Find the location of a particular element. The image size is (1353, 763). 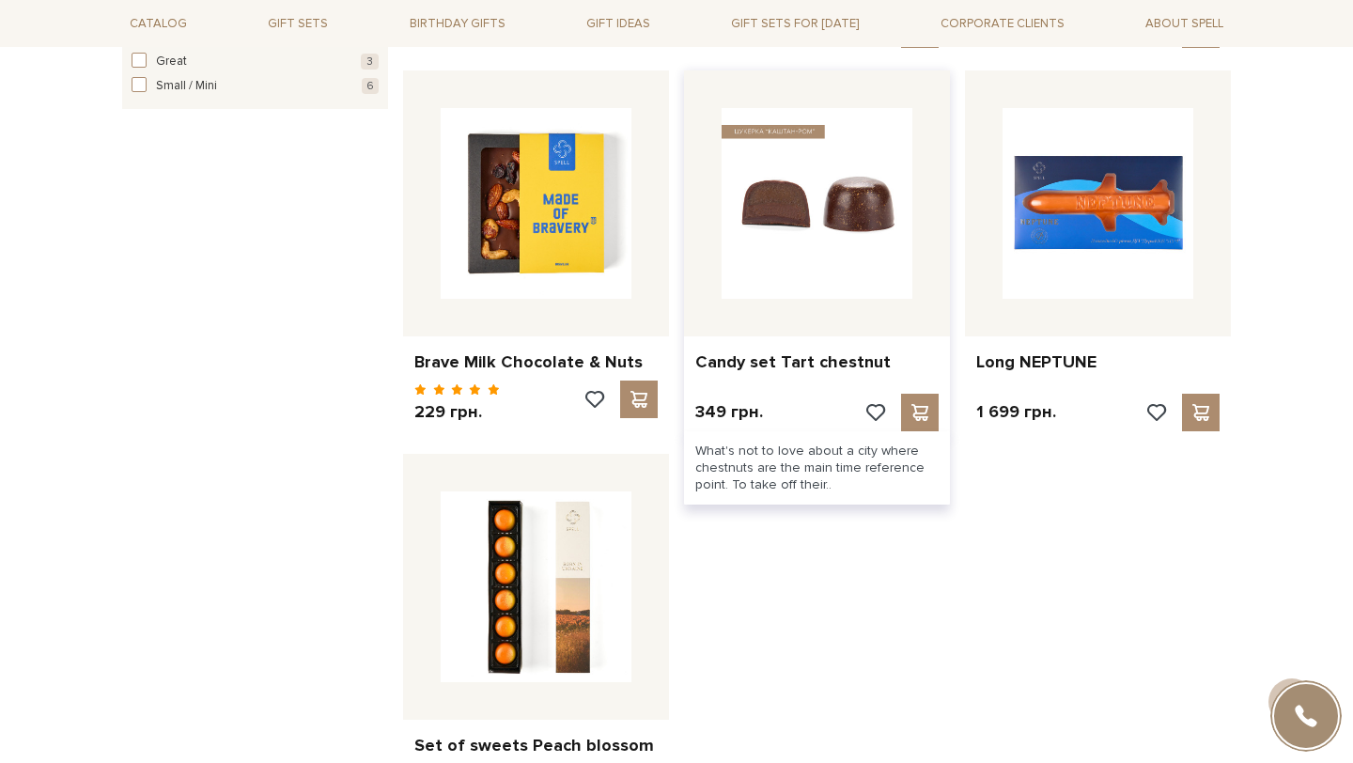

a: Set of sweets Peach blossom is located at coordinates (536, 745).